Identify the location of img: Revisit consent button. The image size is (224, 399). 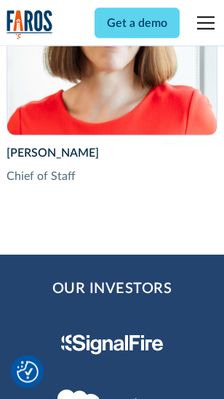
(28, 372).